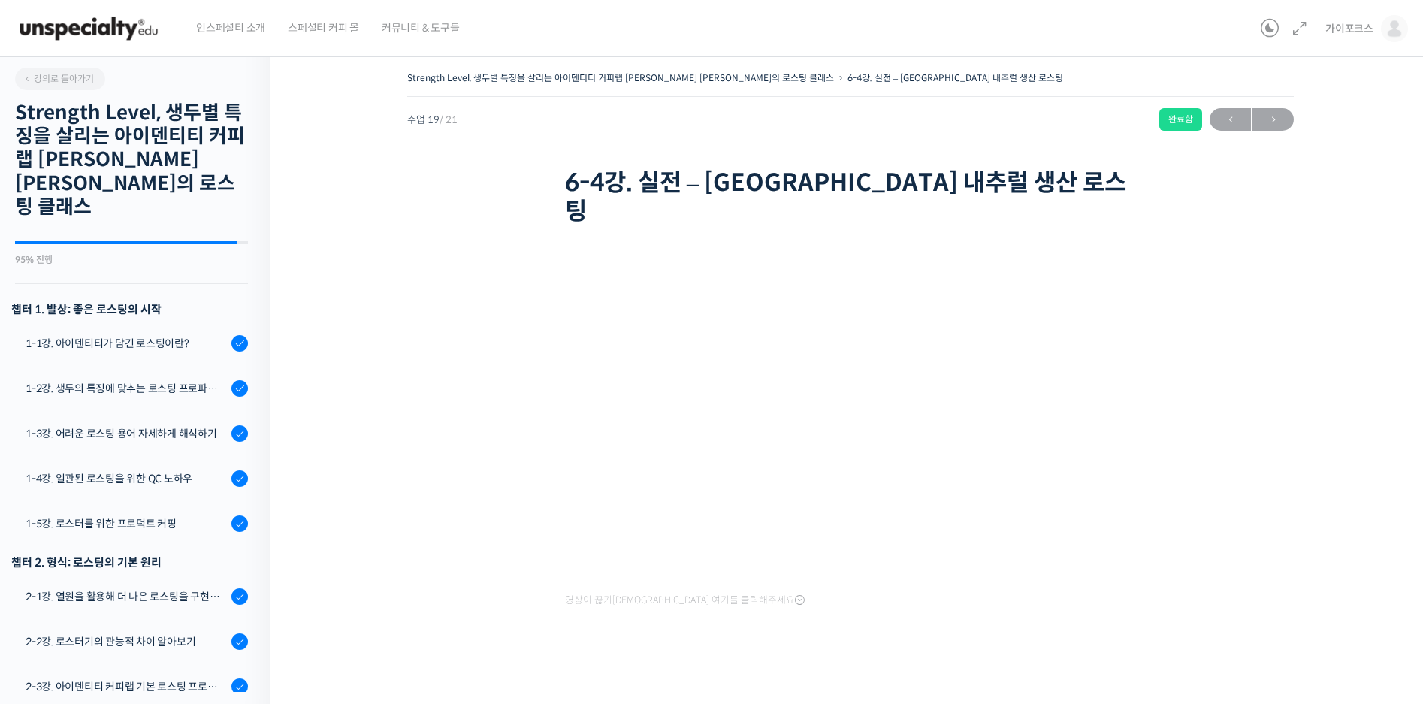  What do you see at coordinates (126, 343) in the screenshot?
I see `div: 1-1강. 아이덴티티가 담긴 로스팅이란?` at bounding box center [126, 343].